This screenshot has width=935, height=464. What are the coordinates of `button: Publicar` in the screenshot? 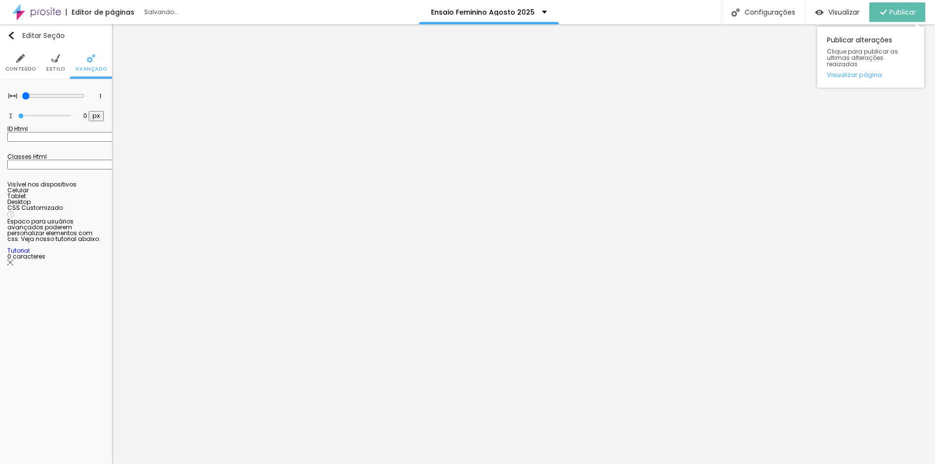 It's located at (897, 12).